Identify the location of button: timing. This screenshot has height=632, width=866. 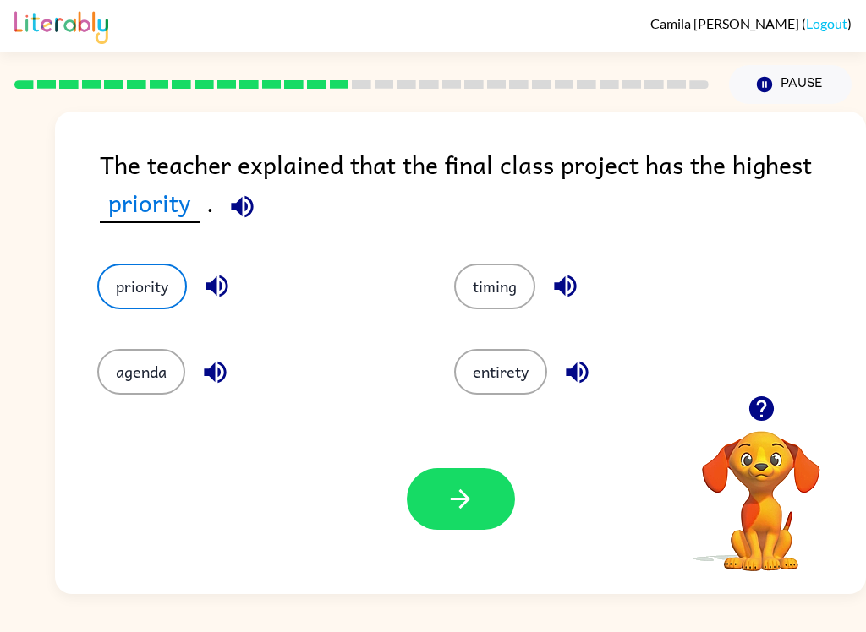
(495, 287).